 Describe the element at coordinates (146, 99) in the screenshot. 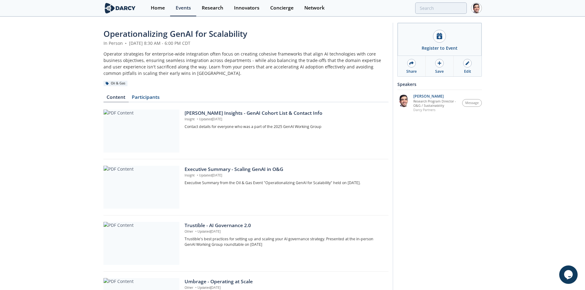

I see `a: Participants` at that location.